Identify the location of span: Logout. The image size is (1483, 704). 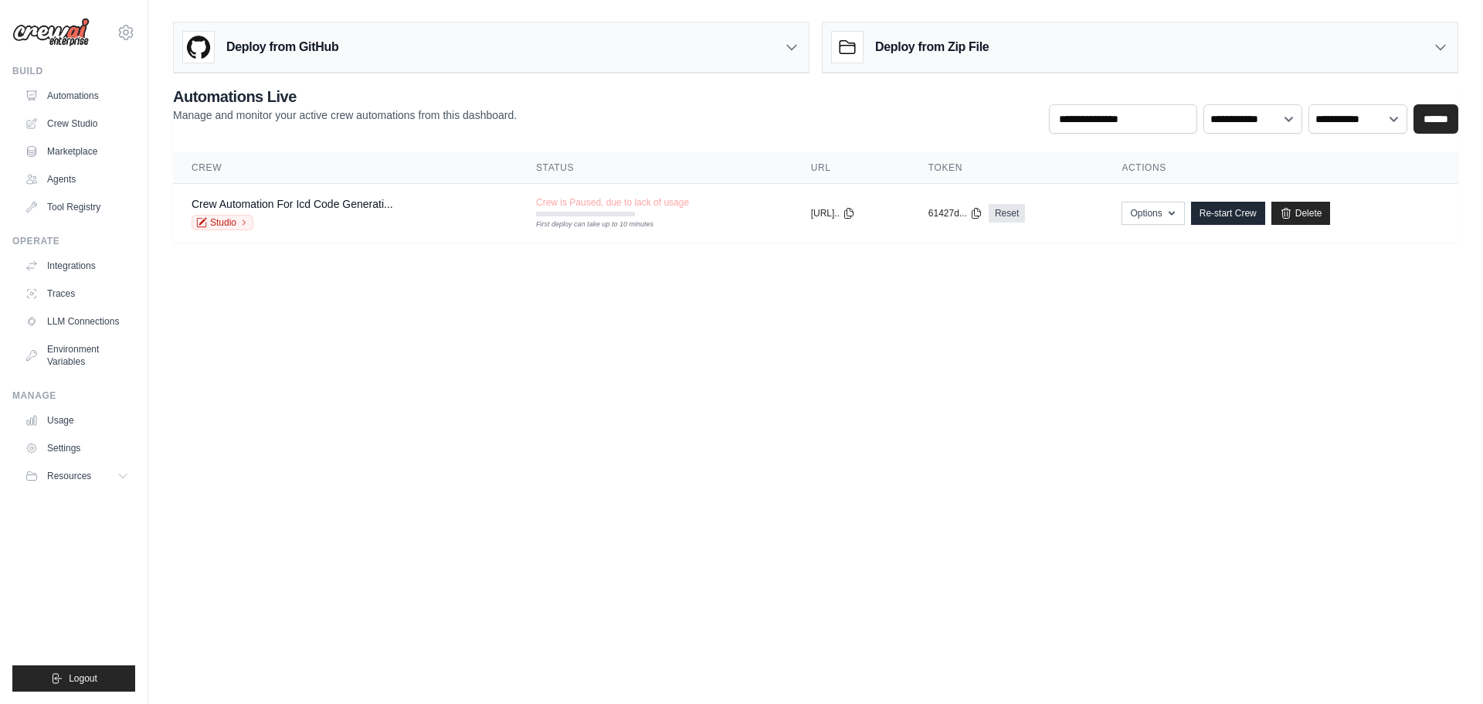
(83, 678).